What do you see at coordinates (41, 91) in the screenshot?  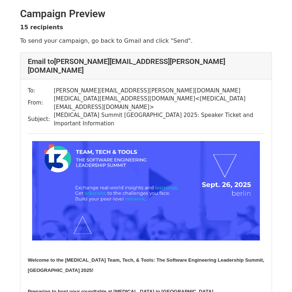 I see `td: To:` at bounding box center [41, 91].